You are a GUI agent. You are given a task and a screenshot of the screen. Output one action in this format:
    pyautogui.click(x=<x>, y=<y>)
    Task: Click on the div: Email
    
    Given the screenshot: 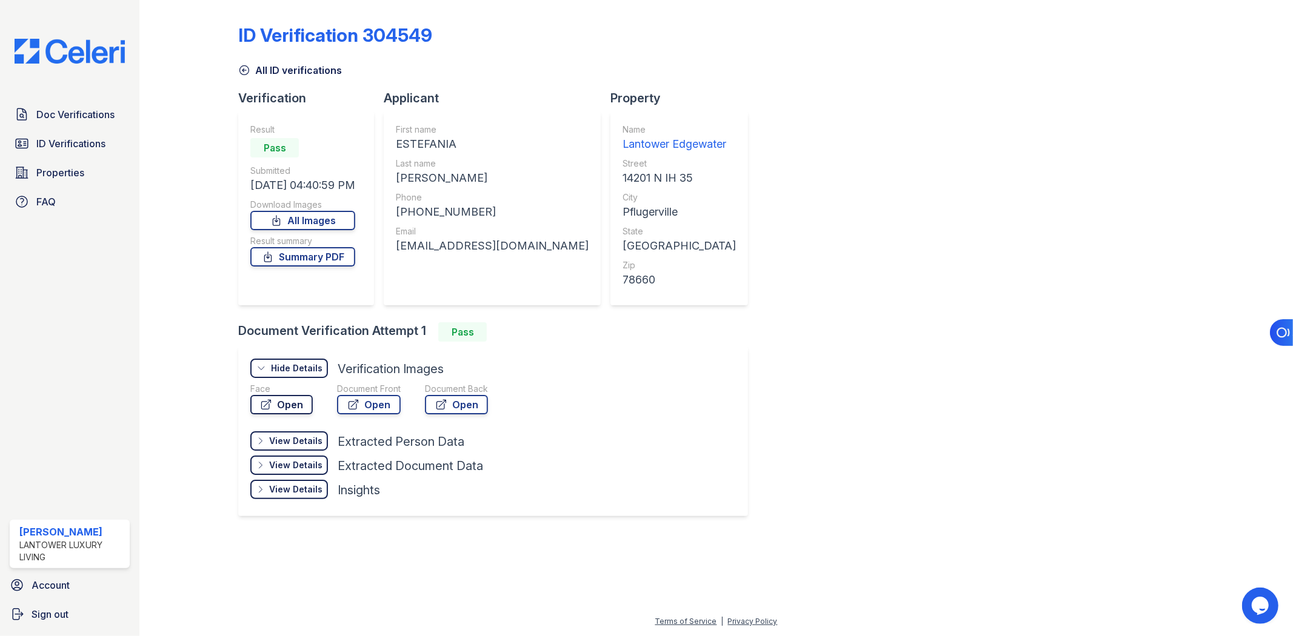 What is the action you would take?
    pyautogui.click(x=492, y=231)
    